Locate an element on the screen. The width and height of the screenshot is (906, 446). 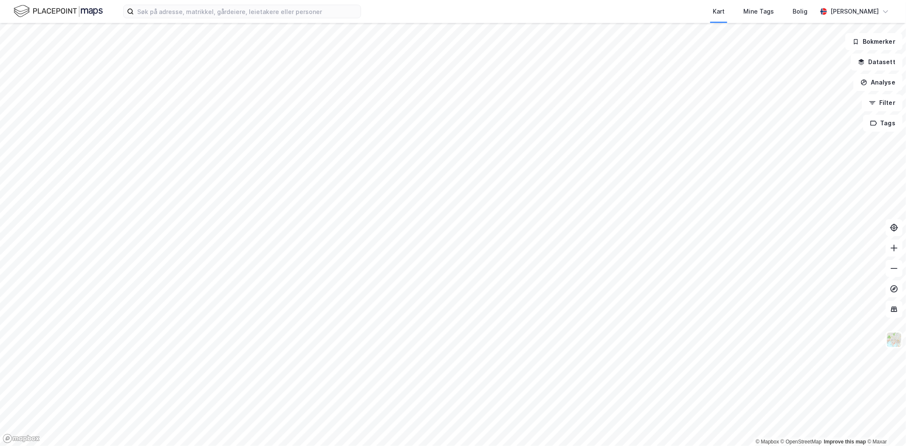
a: Mapbox is located at coordinates (767, 442).